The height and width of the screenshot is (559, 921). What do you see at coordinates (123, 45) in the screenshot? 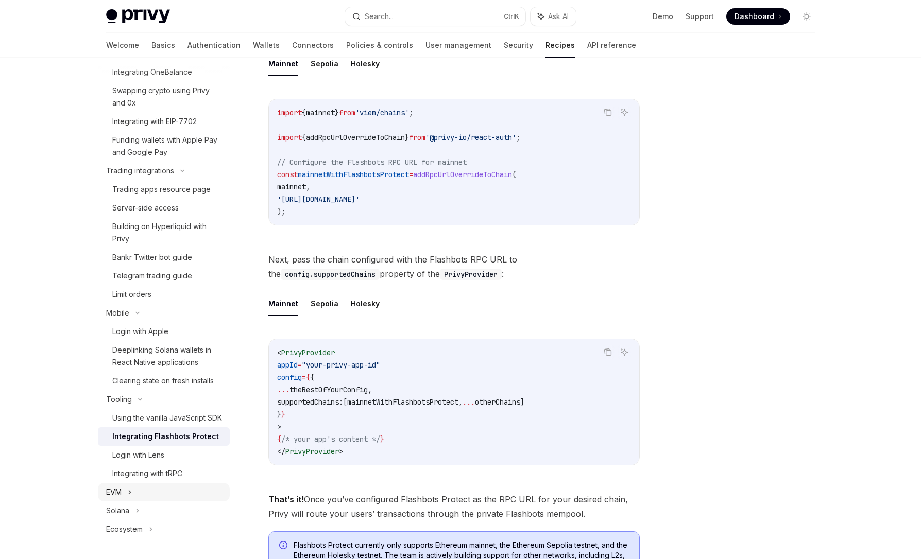
I see `a: Welcome` at bounding box center [123, 45].